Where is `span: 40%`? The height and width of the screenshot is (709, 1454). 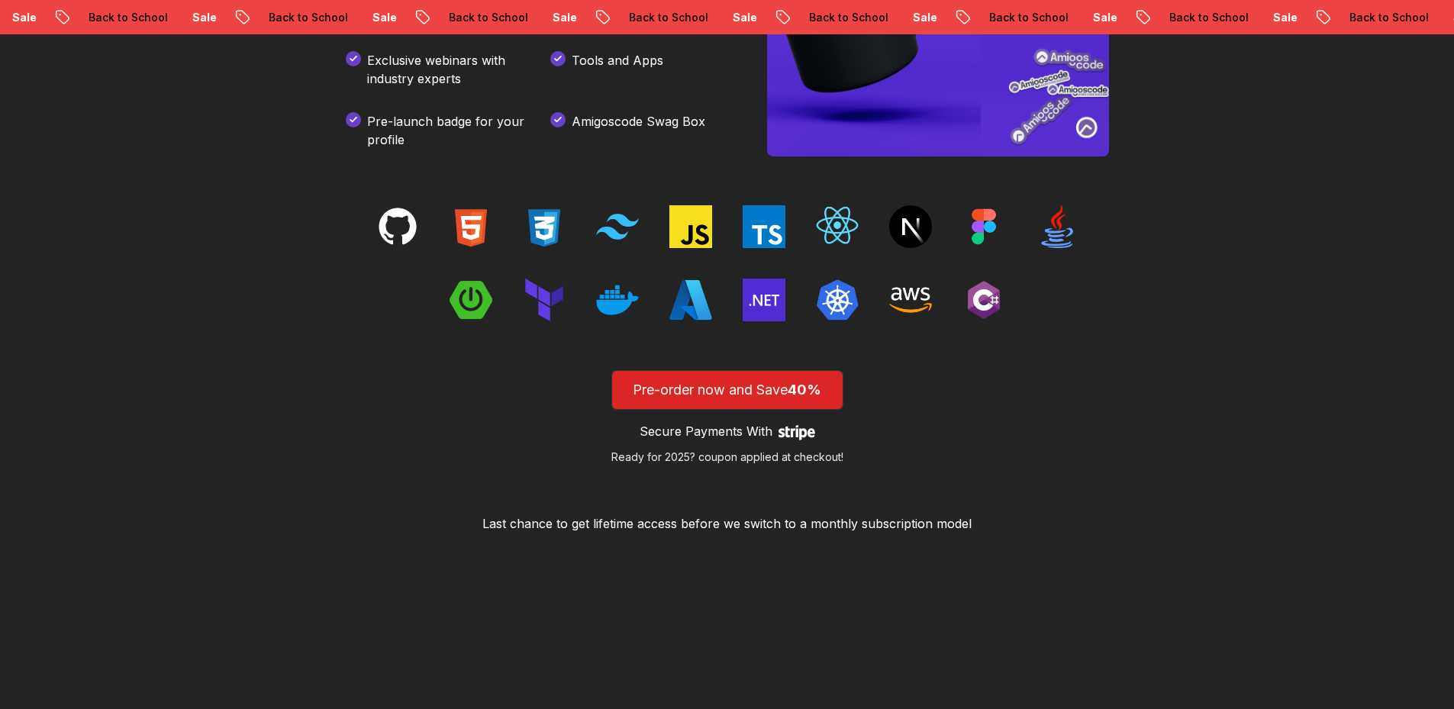 span: 40% is located at coordinates (805, 389).